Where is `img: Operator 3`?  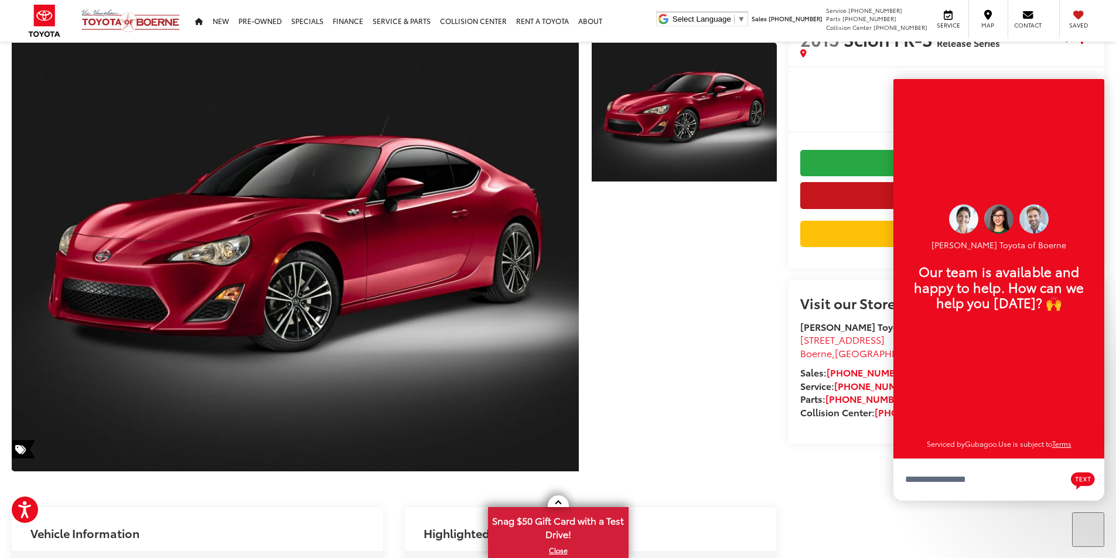 img: Operator 3 is located at coordinates (1034, 219).